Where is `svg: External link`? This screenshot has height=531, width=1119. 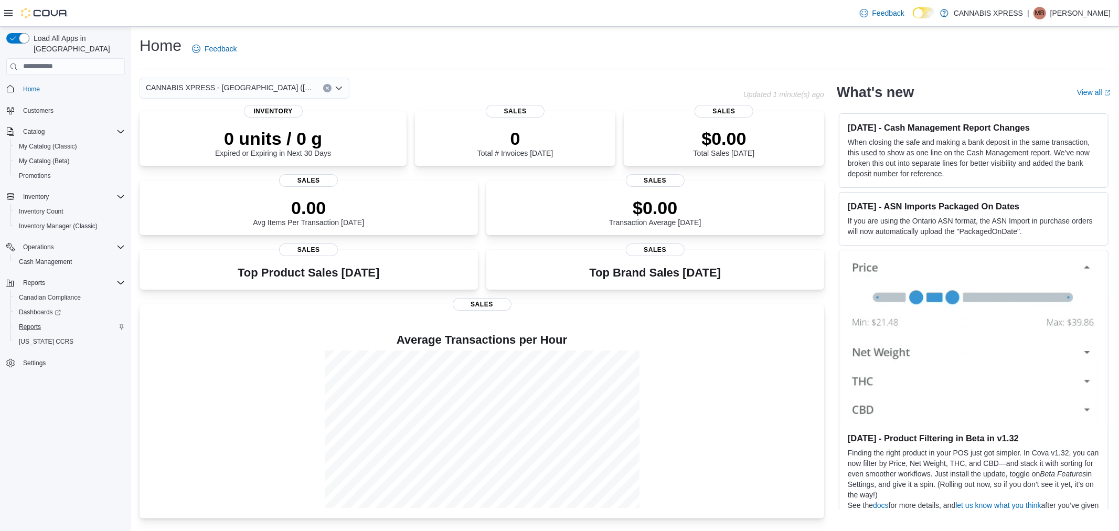
svg: External link is located at coordinates (1107, 93).